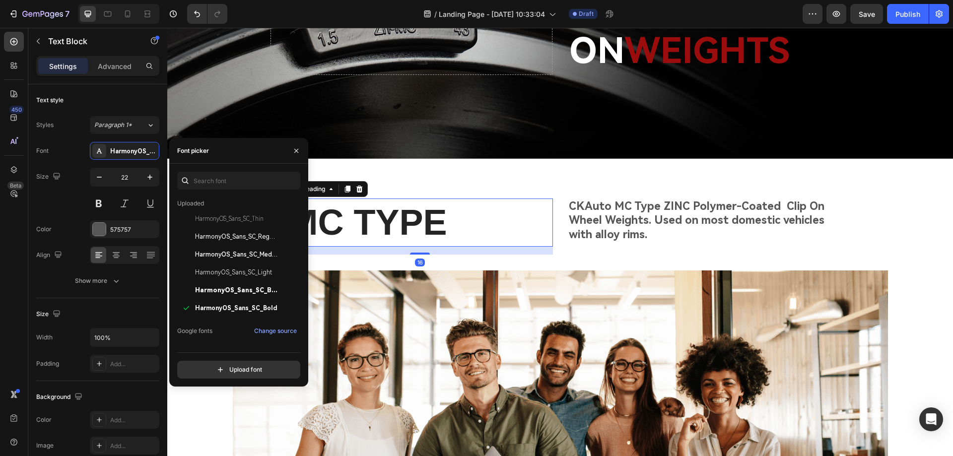 Image resolution: width=953 pixels, height=456 pixels. What do you see at coordinates (90, 41) in the screenshot?
I see `p: Text Block` at bounding box center [90, 41].